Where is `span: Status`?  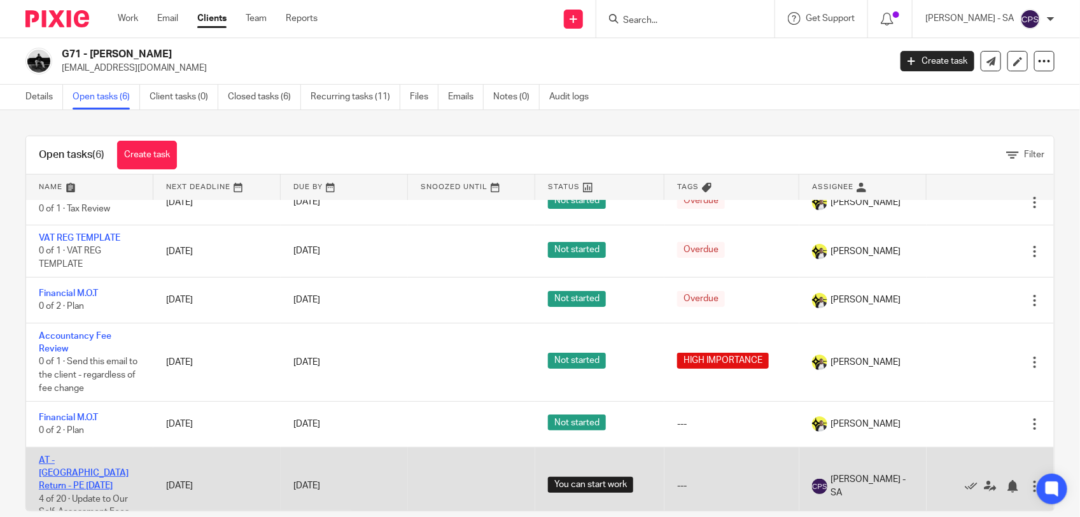
span: Status is located at coordinates (564, 186).